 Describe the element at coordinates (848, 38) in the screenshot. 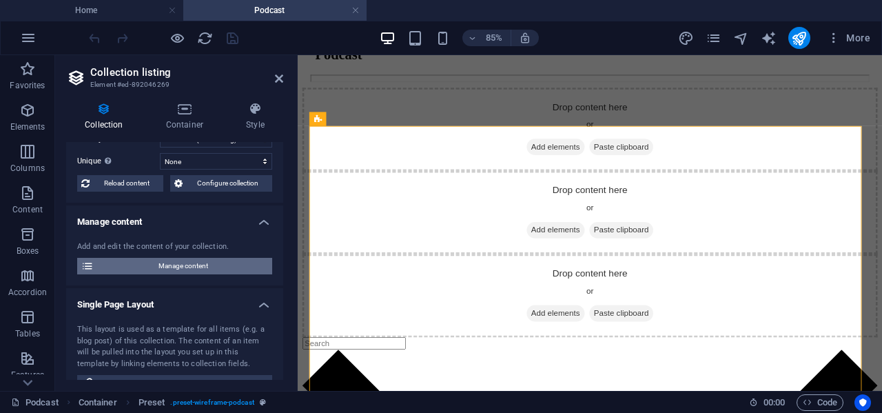

I see `span: More` at that location.